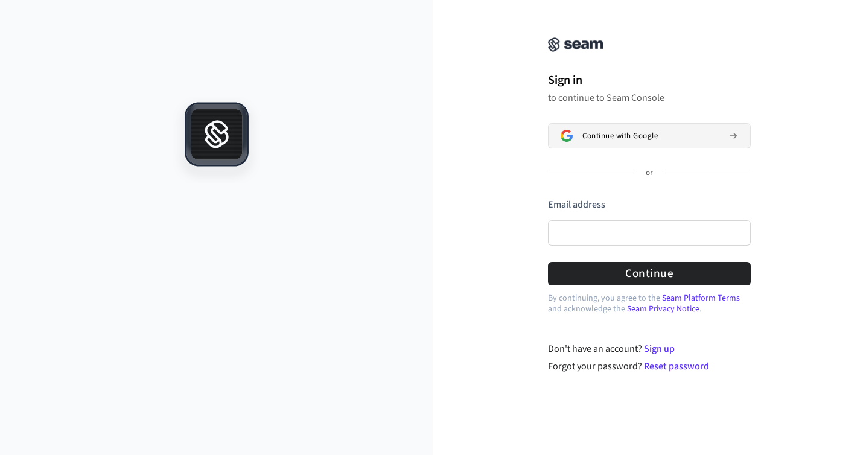 The image size is (866, 455). Describe the element at coordinates (649, 136) in the screenshot. I see `button: Sign in with GoogleContinue with Google` at that location.